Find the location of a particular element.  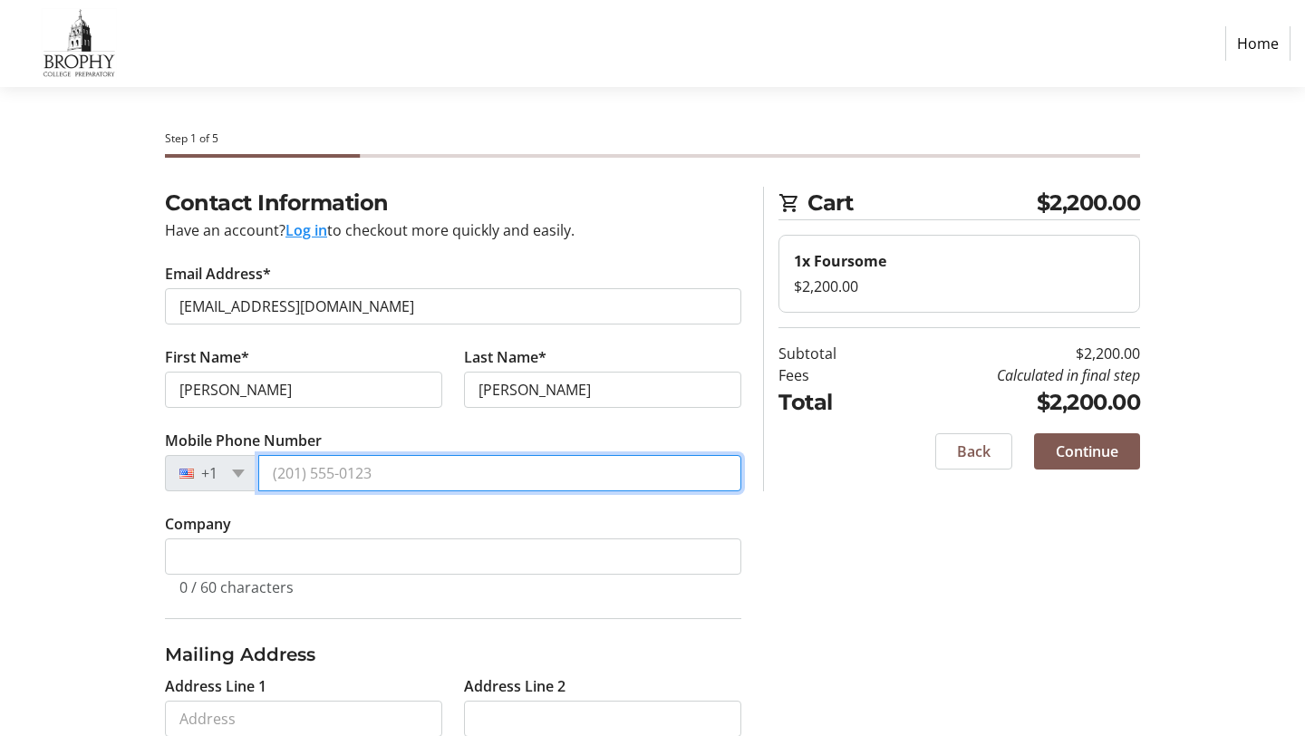

td: Calculated in final step is located at coordinates (1012, 375).